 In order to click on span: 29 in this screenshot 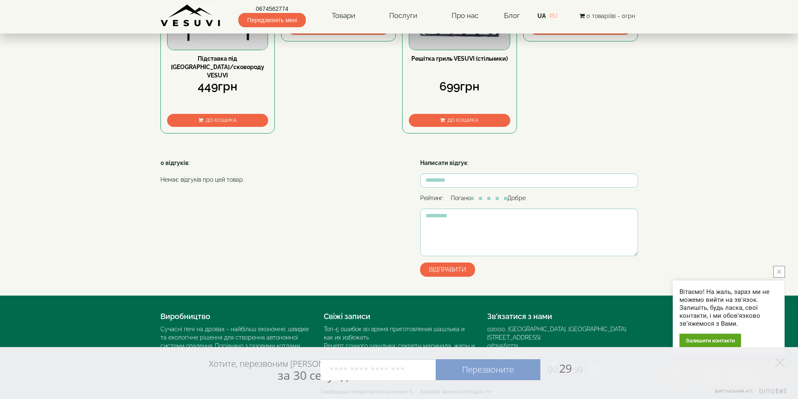, I will do `click(562, 368)`.